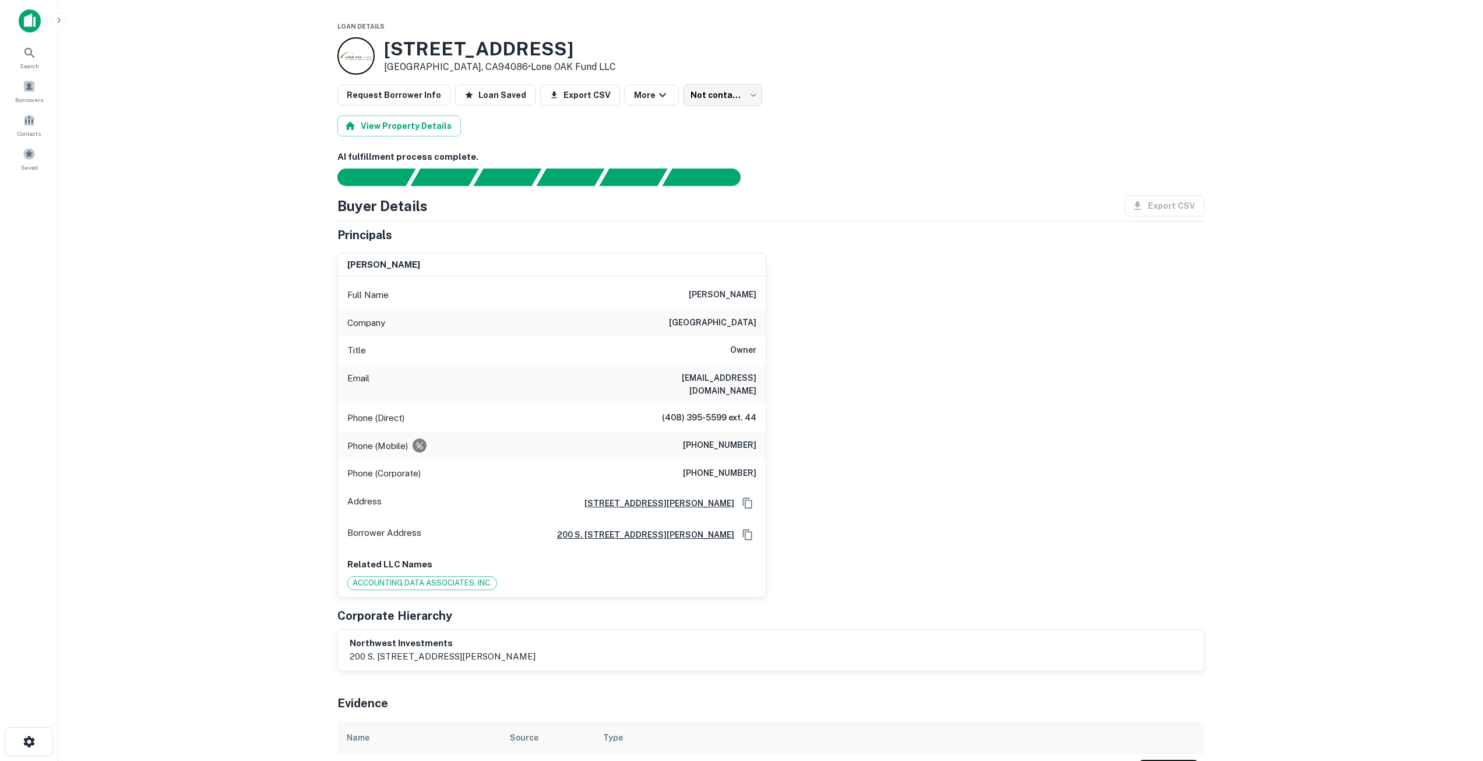 Image resolution: width=1483 pixels, height=761 pixels. I want to click on p: Borrower Address, so click(384, 535).